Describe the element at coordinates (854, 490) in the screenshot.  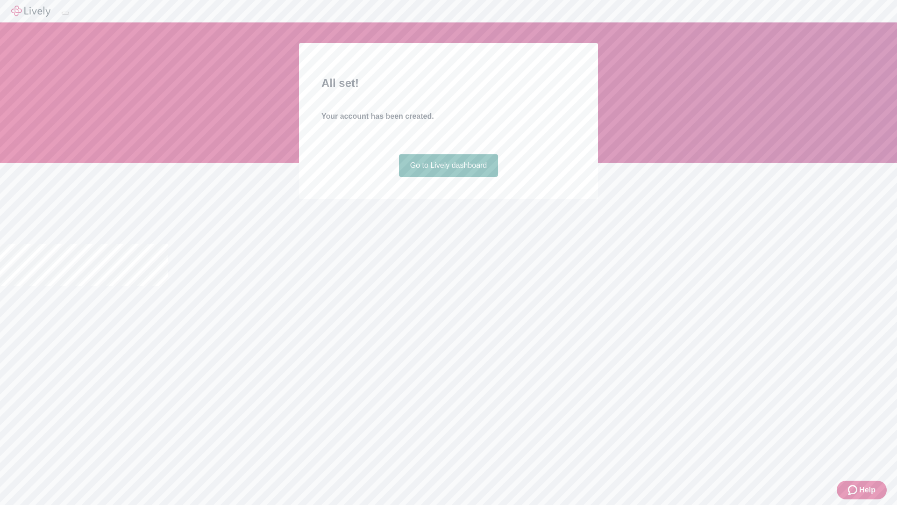
I see `svg: Zendesk support icon` at that location.